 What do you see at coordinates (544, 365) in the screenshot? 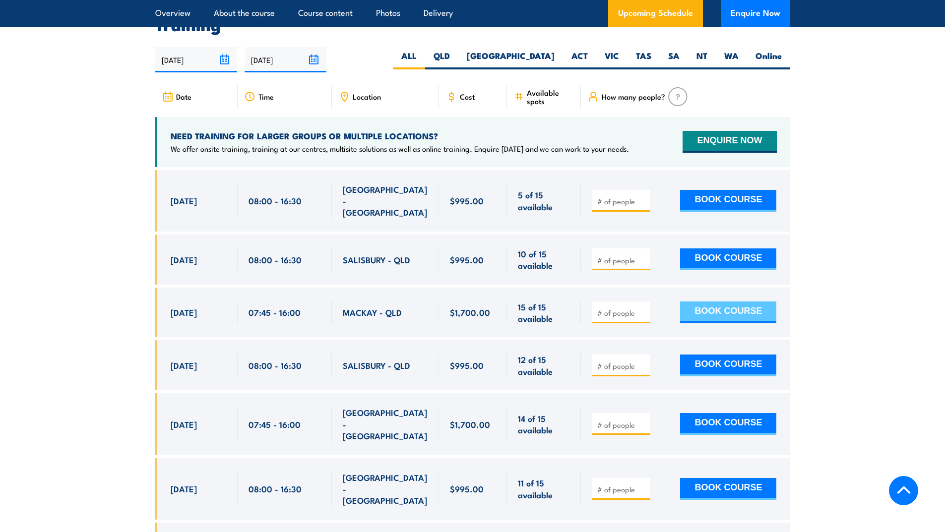
I see `span: 12 of 15 available` at bounding box center [544, 365].